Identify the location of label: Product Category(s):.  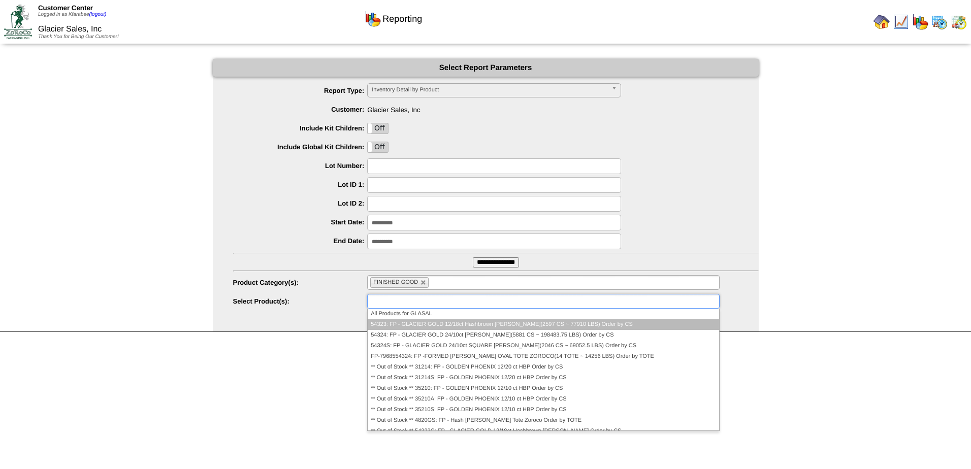
(300, 282).